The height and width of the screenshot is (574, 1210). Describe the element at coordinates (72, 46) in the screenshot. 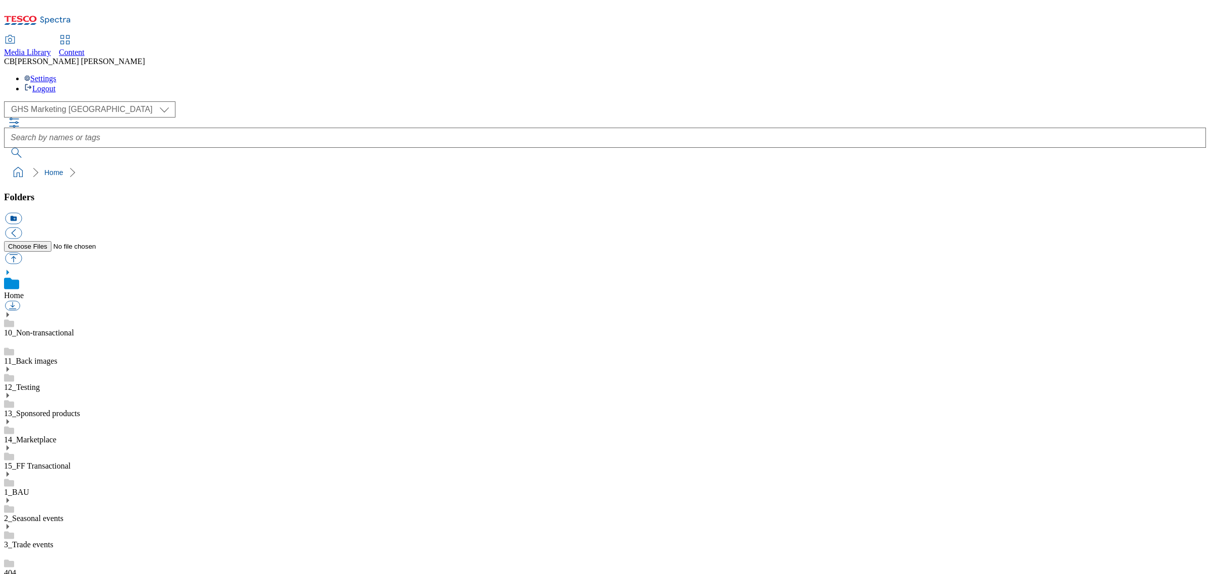

I see `a: Content` at that location.